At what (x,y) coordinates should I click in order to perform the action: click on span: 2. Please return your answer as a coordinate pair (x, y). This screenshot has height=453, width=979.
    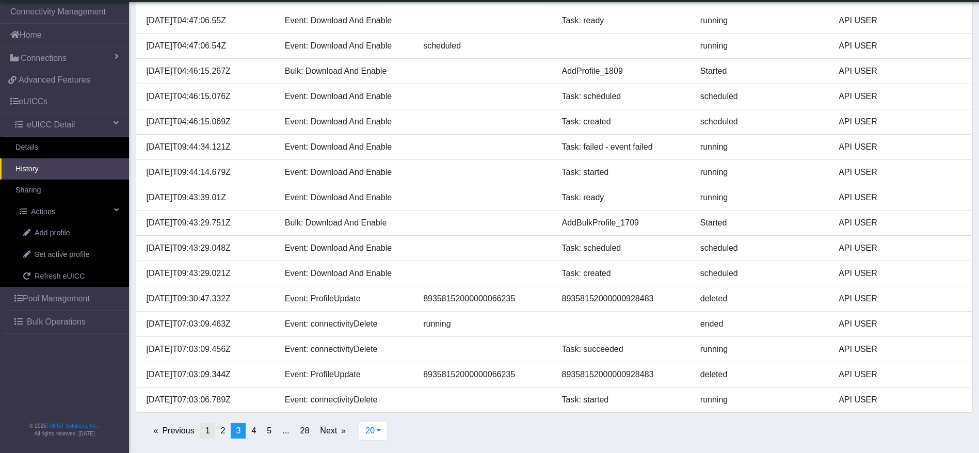
    Looking at the image, I should click on (223, 431).